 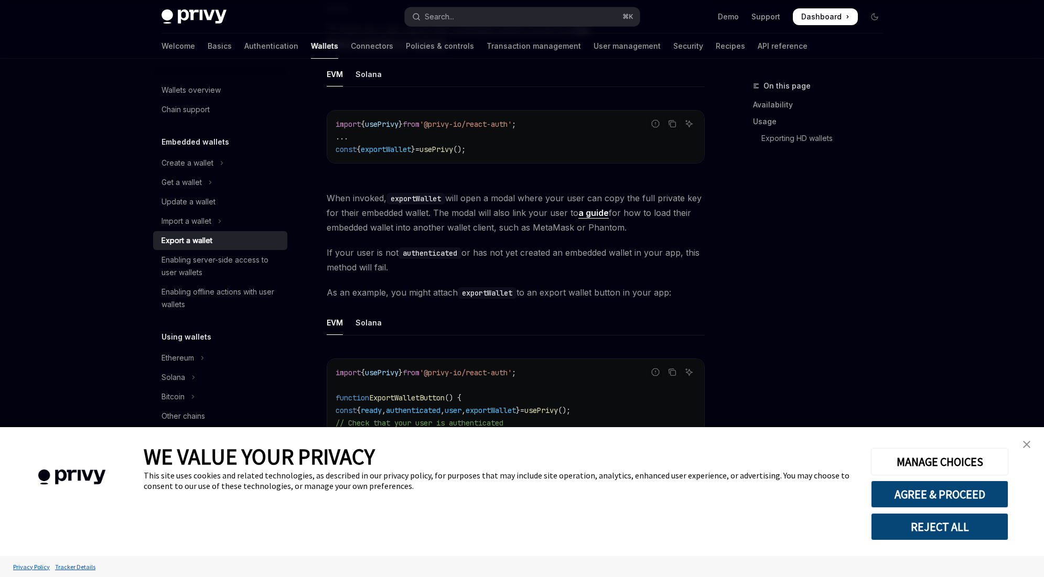 I want to click on button: REJECT ALL, so click(x=939, y=527).